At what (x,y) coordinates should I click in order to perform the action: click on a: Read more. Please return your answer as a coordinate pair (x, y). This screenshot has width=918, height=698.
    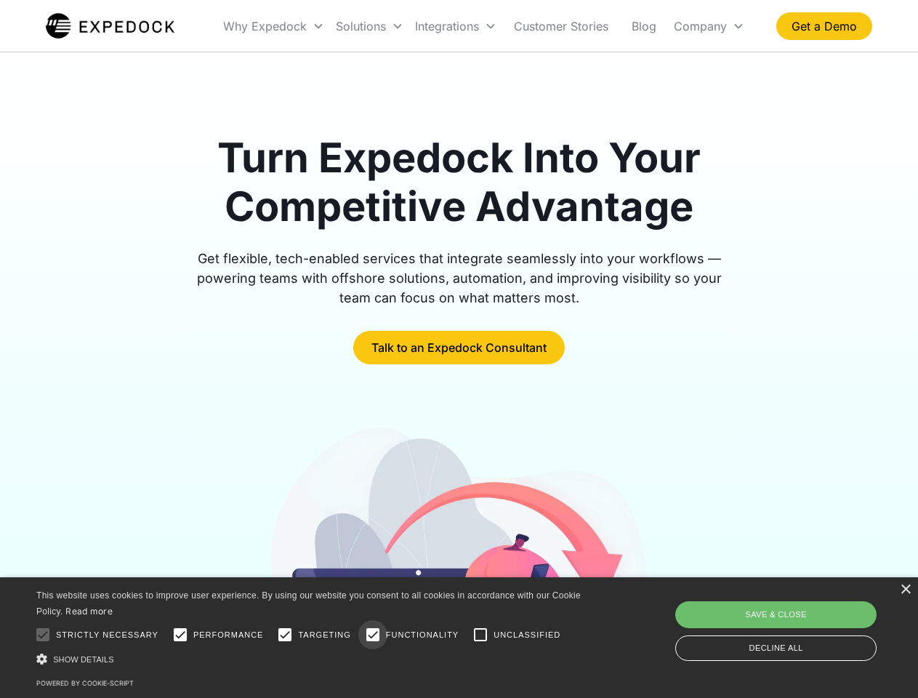
    Looking at the image, I should click on (89, 611).